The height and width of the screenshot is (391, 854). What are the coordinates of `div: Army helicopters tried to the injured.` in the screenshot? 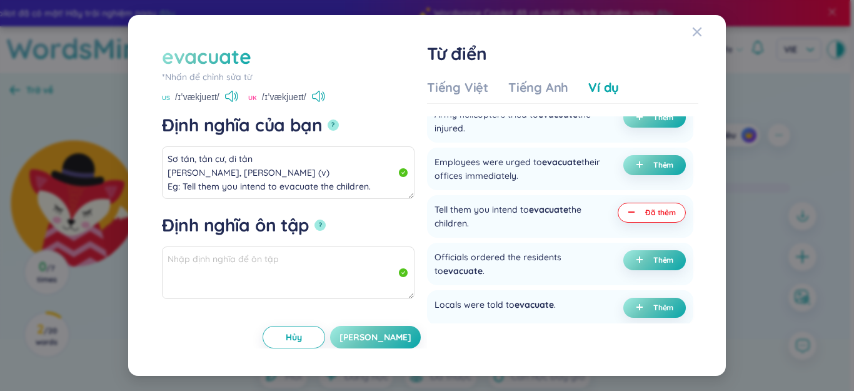 It's located at (518, 121).